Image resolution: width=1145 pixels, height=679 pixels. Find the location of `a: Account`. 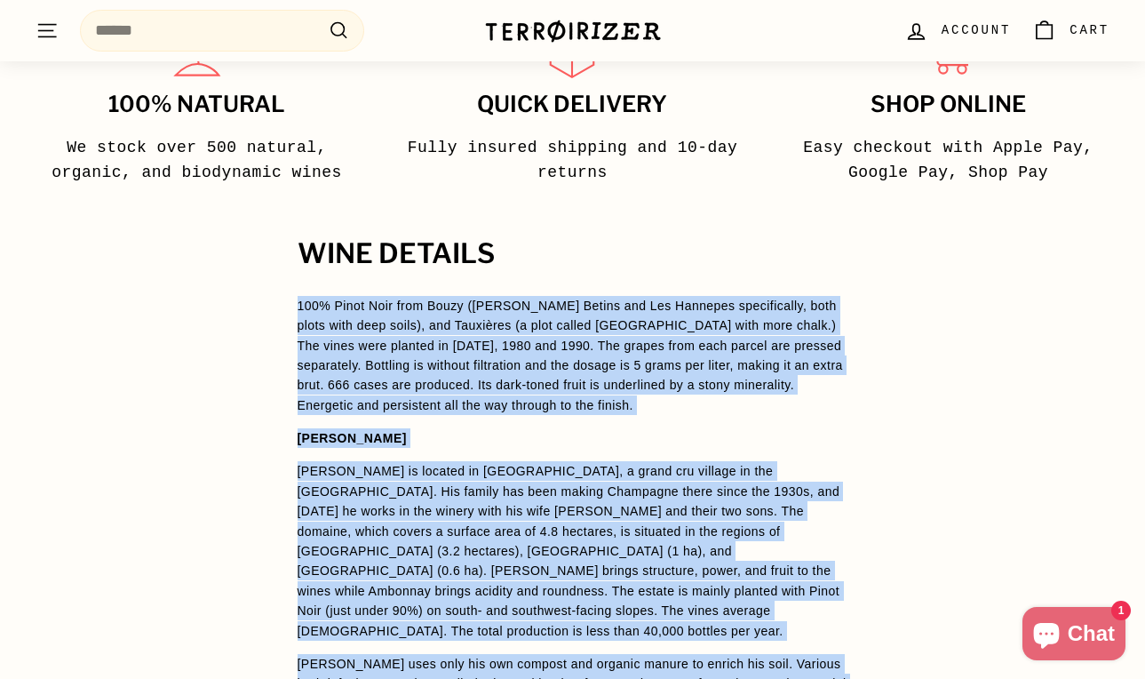

a: Account is located at coordinates (958, 30).